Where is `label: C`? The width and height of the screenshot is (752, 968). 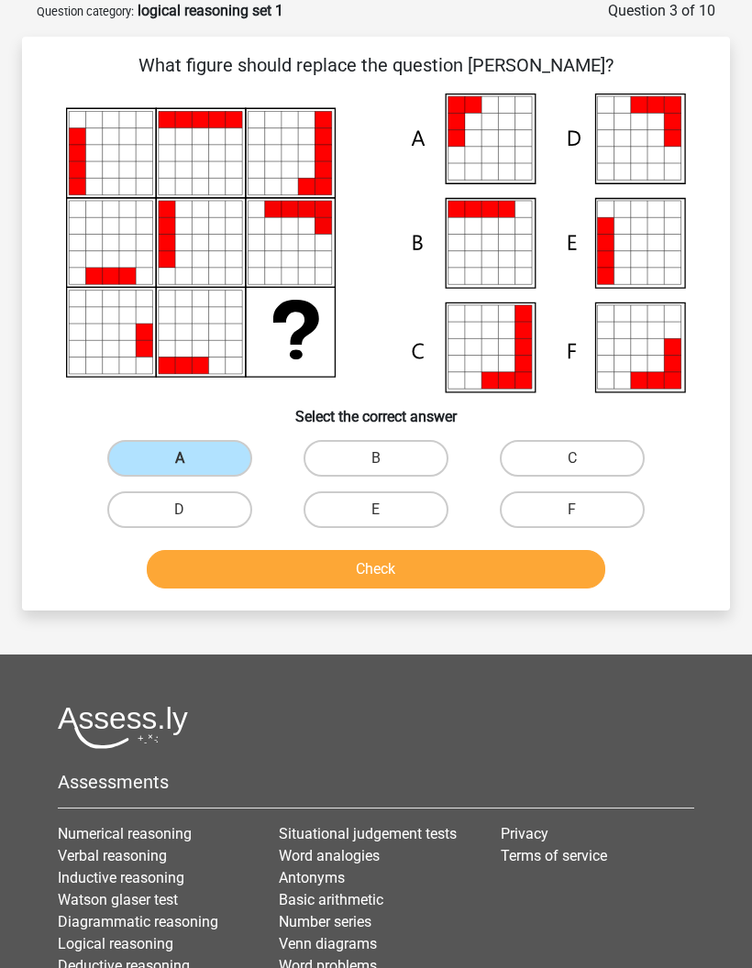
label: C is located at coordinates (572, 458).